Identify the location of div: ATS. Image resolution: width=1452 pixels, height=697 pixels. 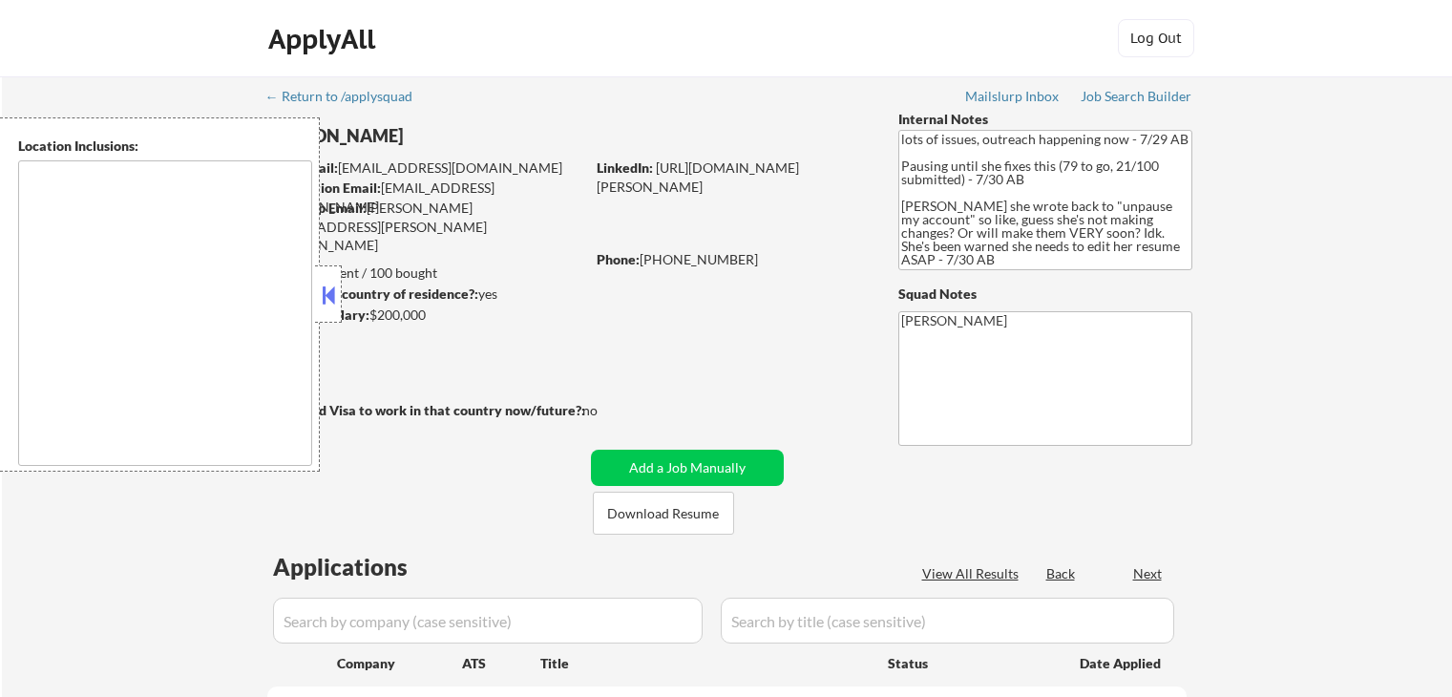
(501, 664).